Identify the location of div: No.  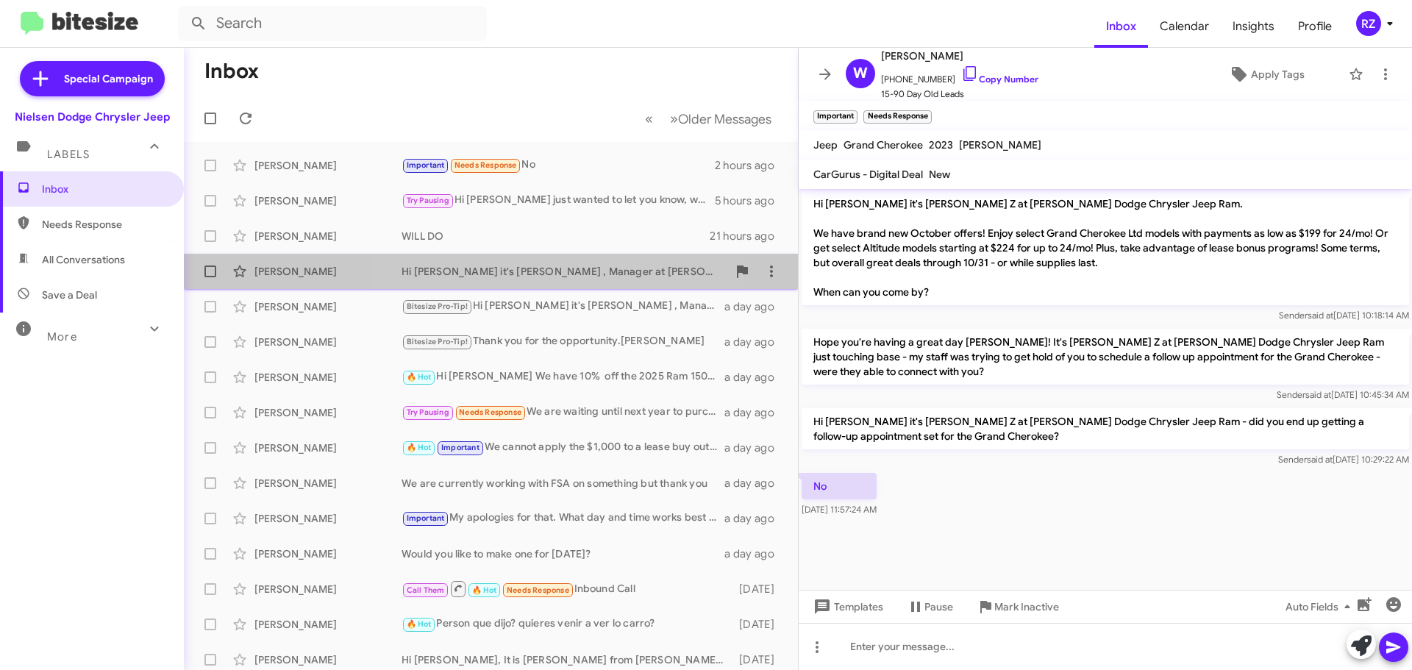
(558, 165).